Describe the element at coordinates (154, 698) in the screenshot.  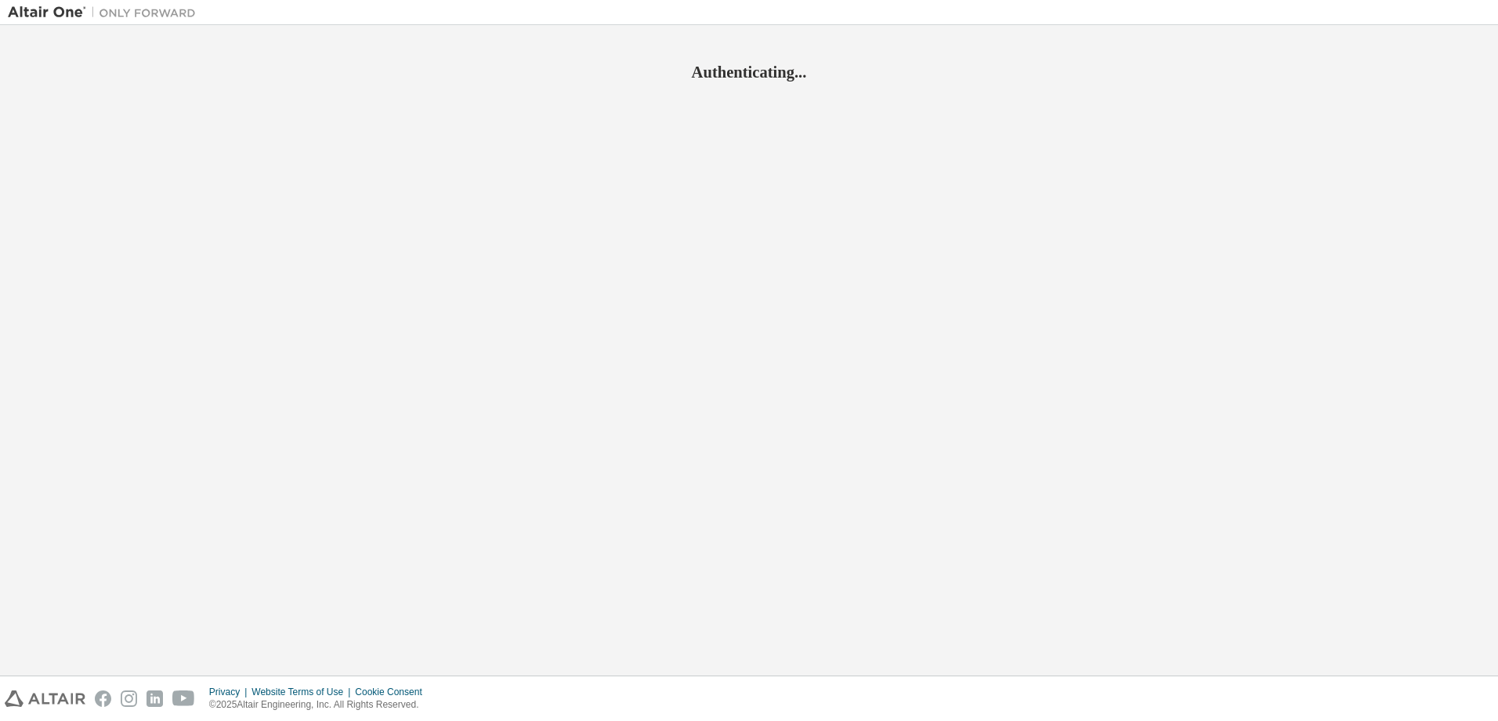
I see `img: linkedin.svg` at that location.